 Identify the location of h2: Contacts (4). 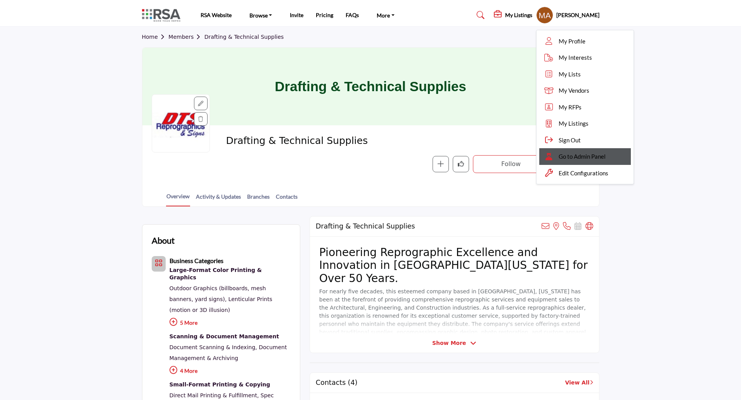
(337, 382).